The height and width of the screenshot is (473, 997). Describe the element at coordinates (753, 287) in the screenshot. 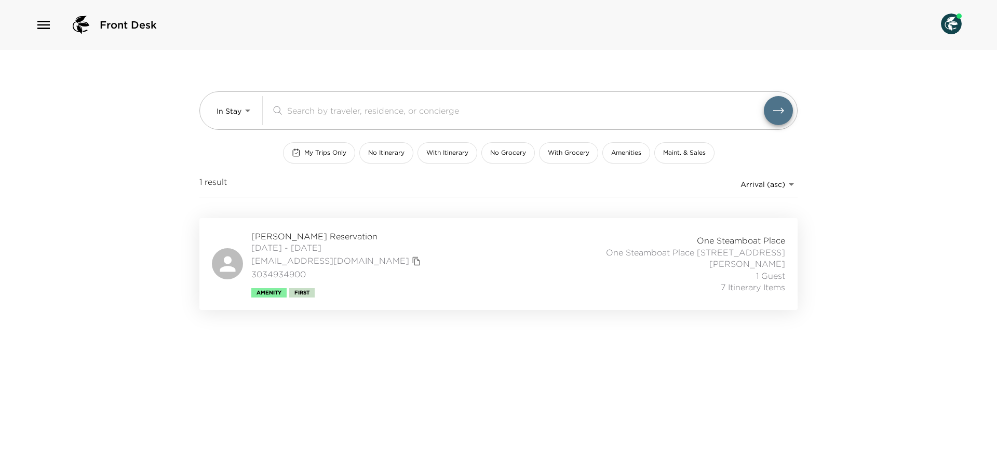

I see `span: 7 Itinerary Items` at that location.